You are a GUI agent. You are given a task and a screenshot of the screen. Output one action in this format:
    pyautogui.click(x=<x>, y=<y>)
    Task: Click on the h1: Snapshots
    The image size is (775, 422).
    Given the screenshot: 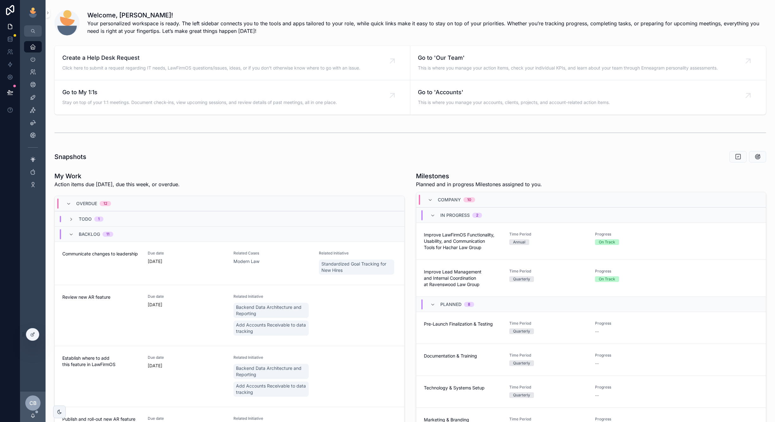 What is the action you would take?
    pyautogui.click(x=70, y=157)
    